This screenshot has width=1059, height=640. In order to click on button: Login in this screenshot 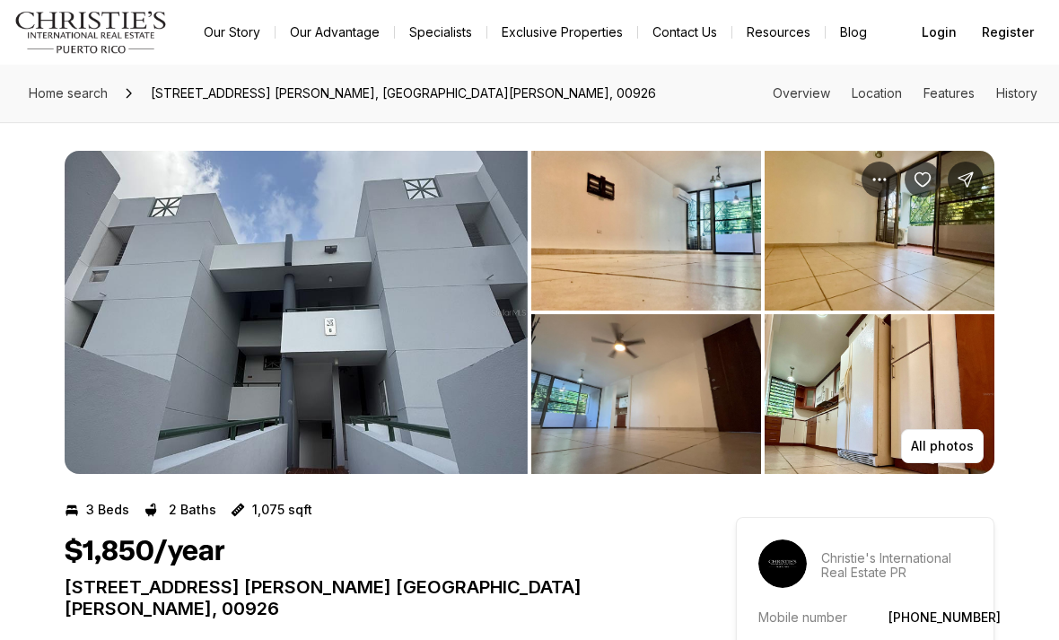, I will do `click(939, 32)`.